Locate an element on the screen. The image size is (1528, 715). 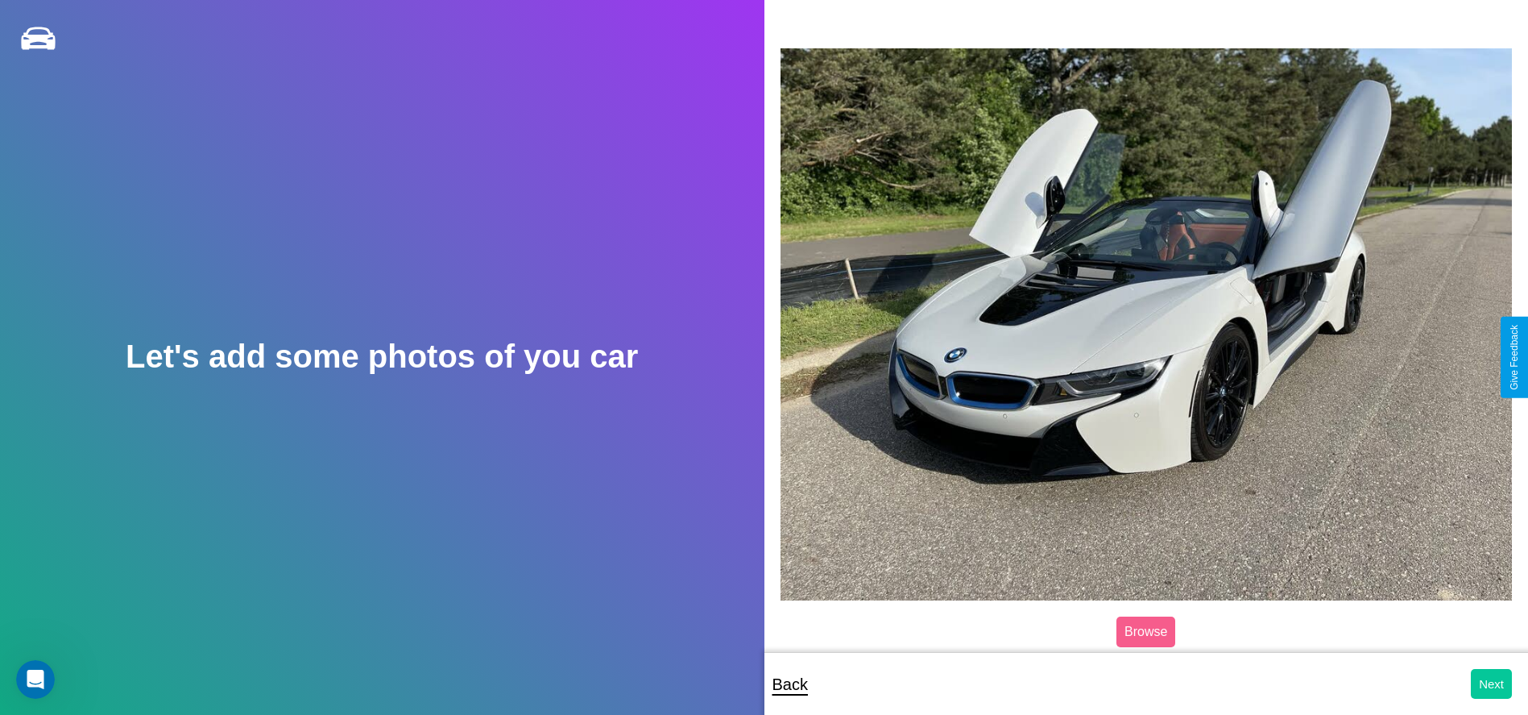
label: Browse is located at coordinates (1146, 632).